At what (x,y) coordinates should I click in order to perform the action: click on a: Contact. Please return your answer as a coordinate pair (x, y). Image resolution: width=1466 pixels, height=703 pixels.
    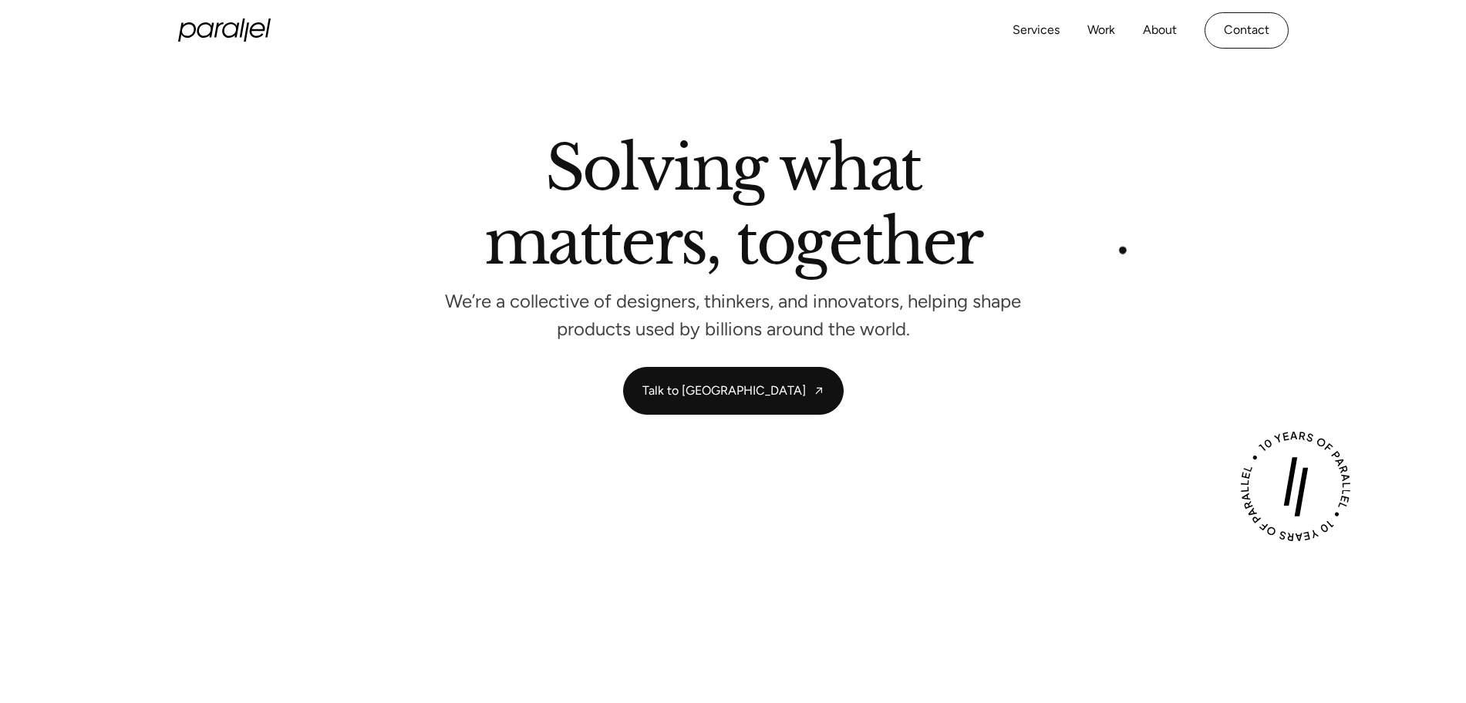
    Looking at the image, I should click on (1246, 30).